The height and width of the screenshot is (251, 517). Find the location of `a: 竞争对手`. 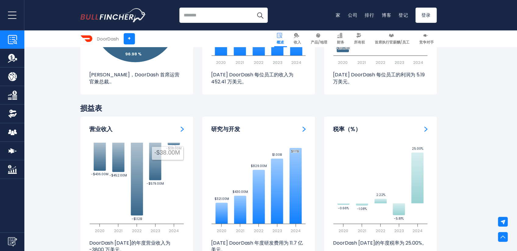

a: 竞争对手 is located at coordinates (427, 39).